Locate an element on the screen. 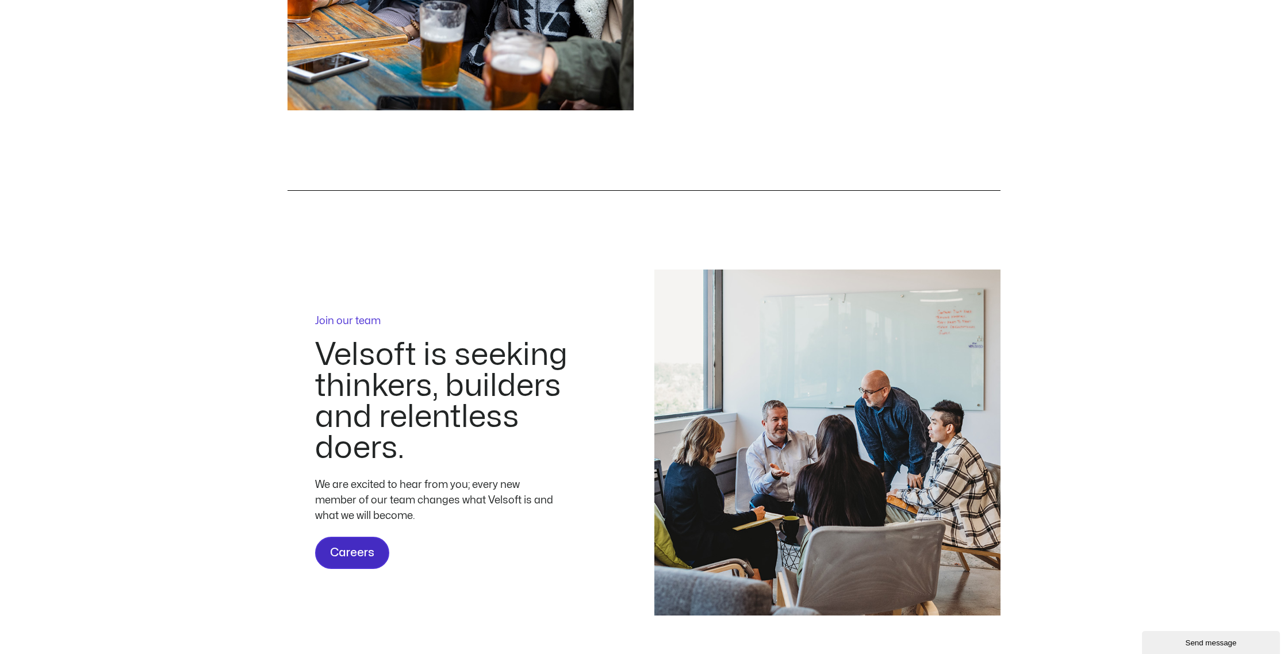  span: Careers is located at coordinates (352, 553).